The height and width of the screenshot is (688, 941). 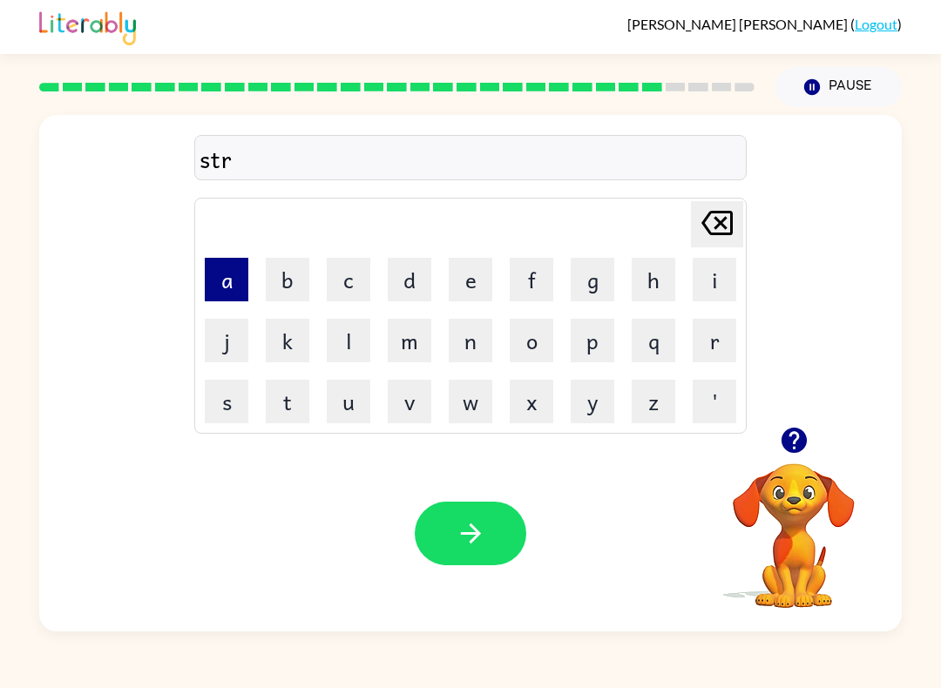 I want to click on button: r, so click(x=715, y=341).